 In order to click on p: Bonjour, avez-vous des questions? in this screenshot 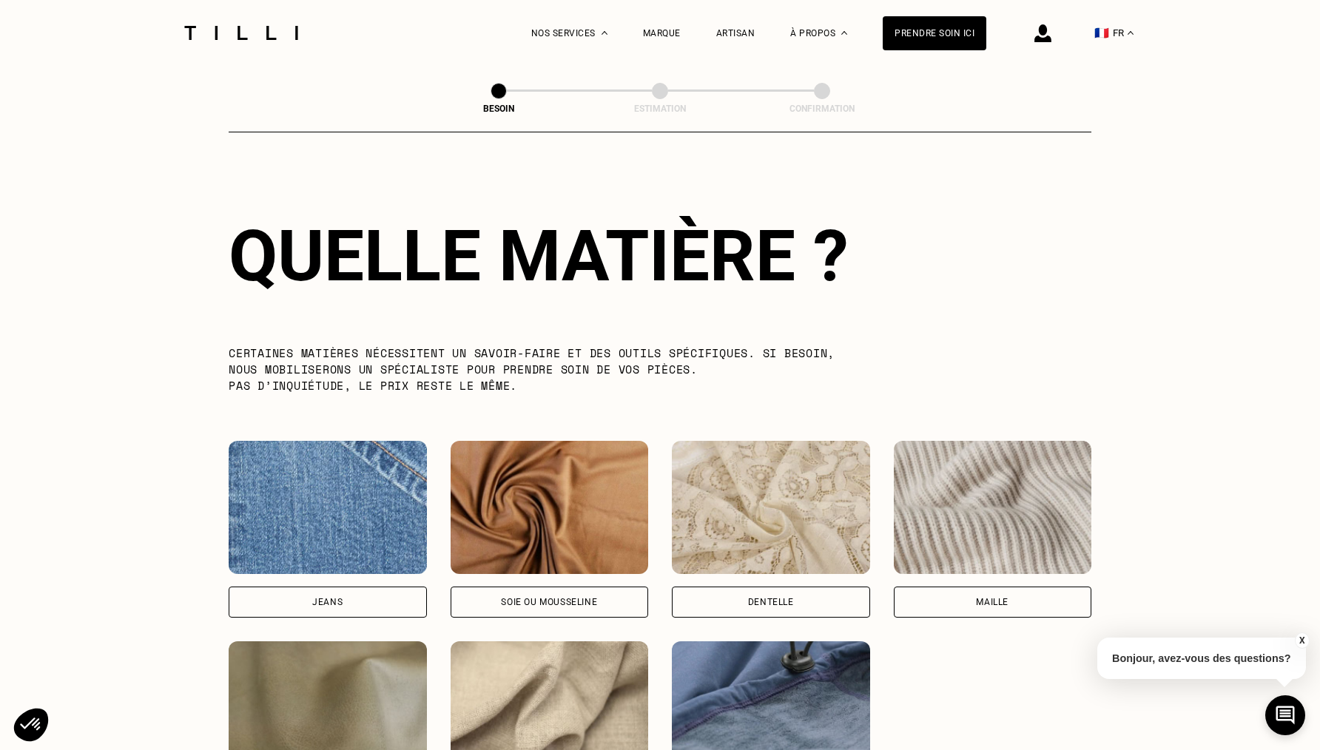, I will do `click(1202, 659)`.